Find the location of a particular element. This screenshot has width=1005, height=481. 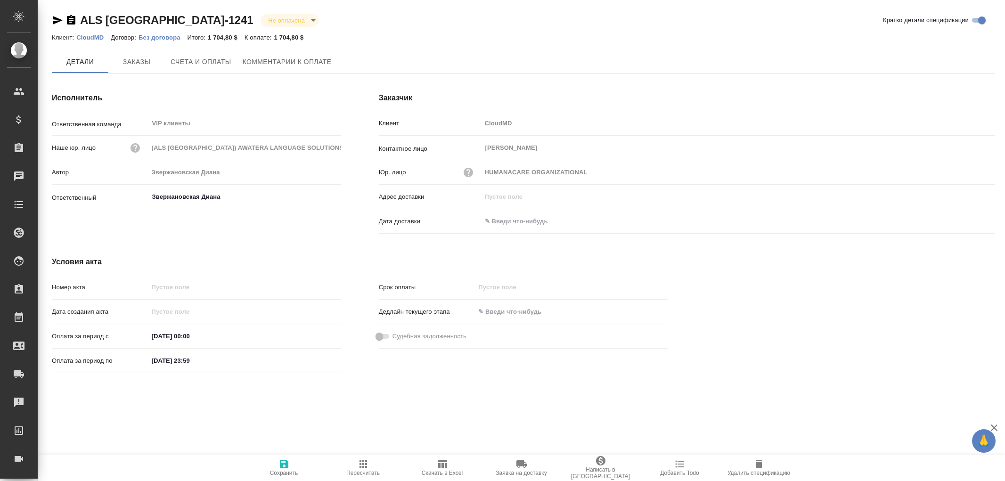

p: Наше юр. лицо is located at coordinates (74, 148).